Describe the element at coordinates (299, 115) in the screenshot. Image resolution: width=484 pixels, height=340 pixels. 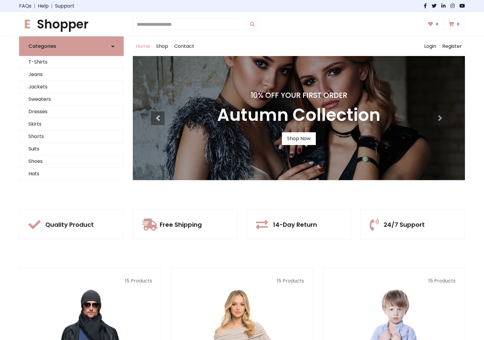
I see `h3: Autumn Collection` at that location.